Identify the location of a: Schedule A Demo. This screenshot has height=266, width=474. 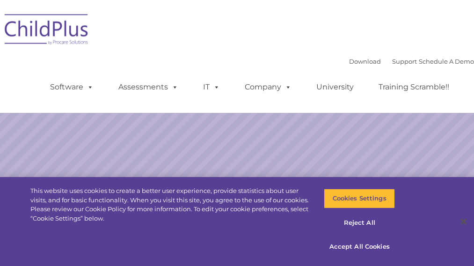
(446, 61).